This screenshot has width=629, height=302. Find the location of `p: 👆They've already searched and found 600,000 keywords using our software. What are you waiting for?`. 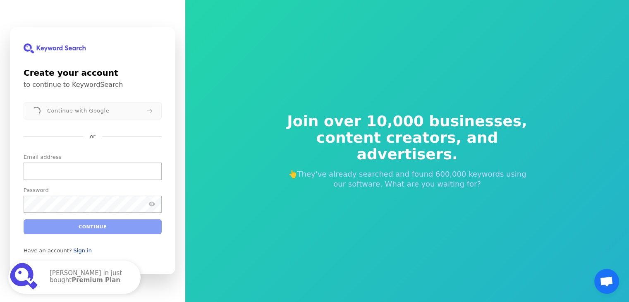

p: 👆They've already searched and found 600,000 keywords using our software. What are you waiting for? is located at coordinates (408, 179).